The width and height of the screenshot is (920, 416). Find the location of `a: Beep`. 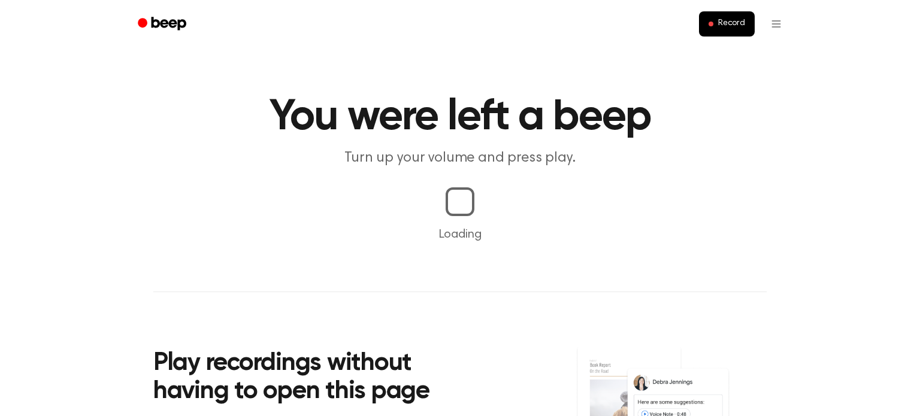

a: Beep is located at coordinates (163, 24).